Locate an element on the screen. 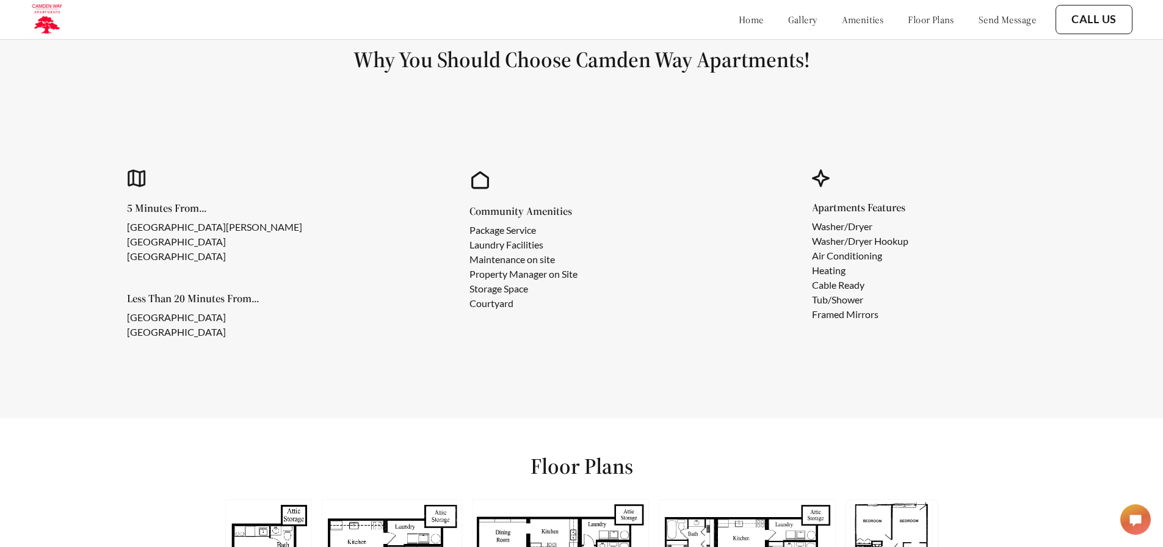 The width and height of the screenshot is (1163, 547). h5: 5 Minutes From... is located at coordinates (224, 208).